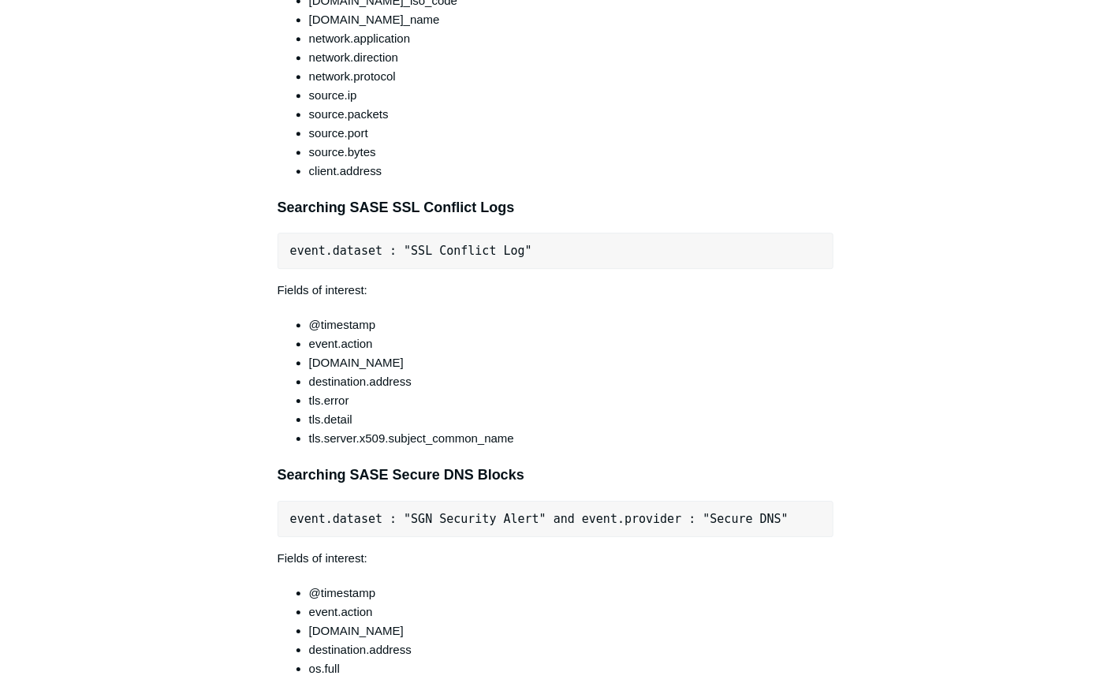 Image resolution: width=1111 pixels, height=683 pixels. Describe the element at coordinates (556, 207) in the screenshot. I see `h3: Searching SASE SSL Conflict Logs` at that location.